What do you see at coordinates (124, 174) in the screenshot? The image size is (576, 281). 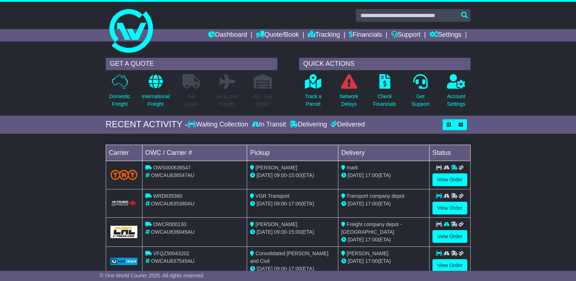 I see `img: TNT_Domestic.png` at bounding box center [124, 174].